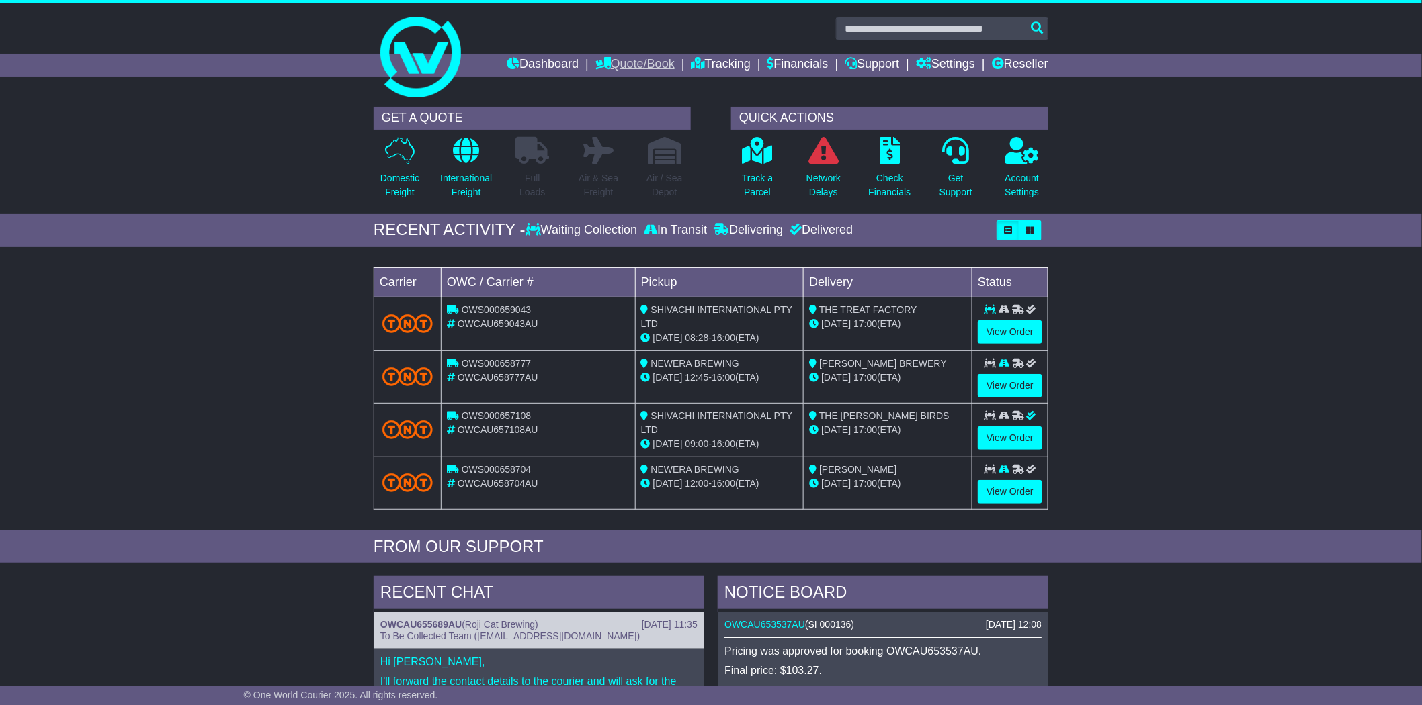 The image size is (1422, 705). I want to click on td: Pickup, so click(719, 282).